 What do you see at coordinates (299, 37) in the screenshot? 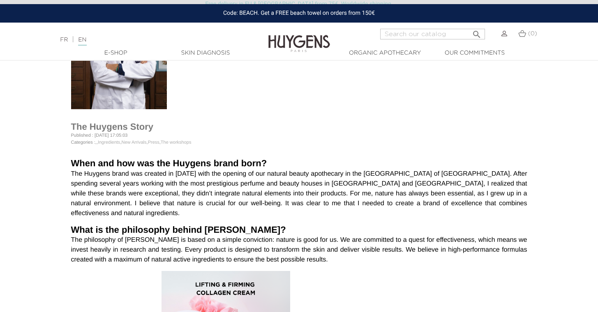
I see `img: Huygens` at bounding box center [299, 37].